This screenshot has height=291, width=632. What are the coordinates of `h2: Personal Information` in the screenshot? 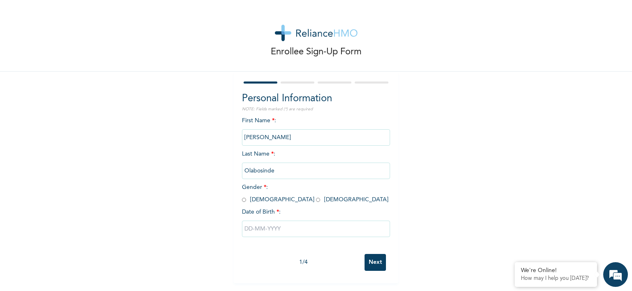 It's located at (316, 99).